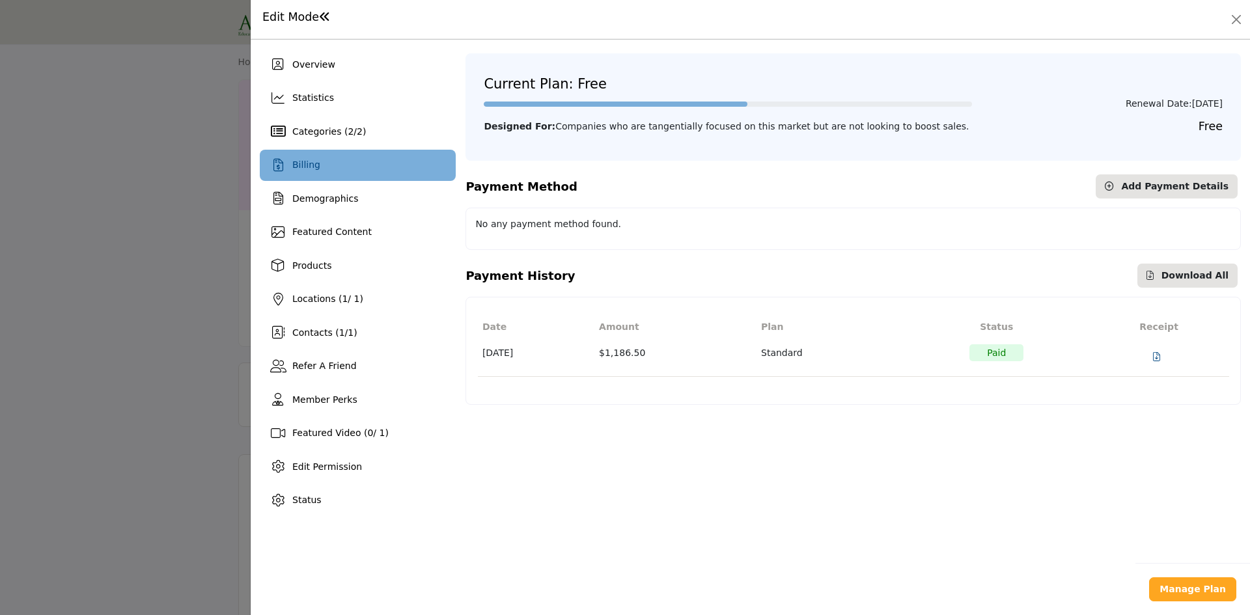 The image size is (1250, 615). What do you see at coordinates (324, 366) in the screenshot?
I see `span: Refer A Friend` at bounding box center [324, 366].